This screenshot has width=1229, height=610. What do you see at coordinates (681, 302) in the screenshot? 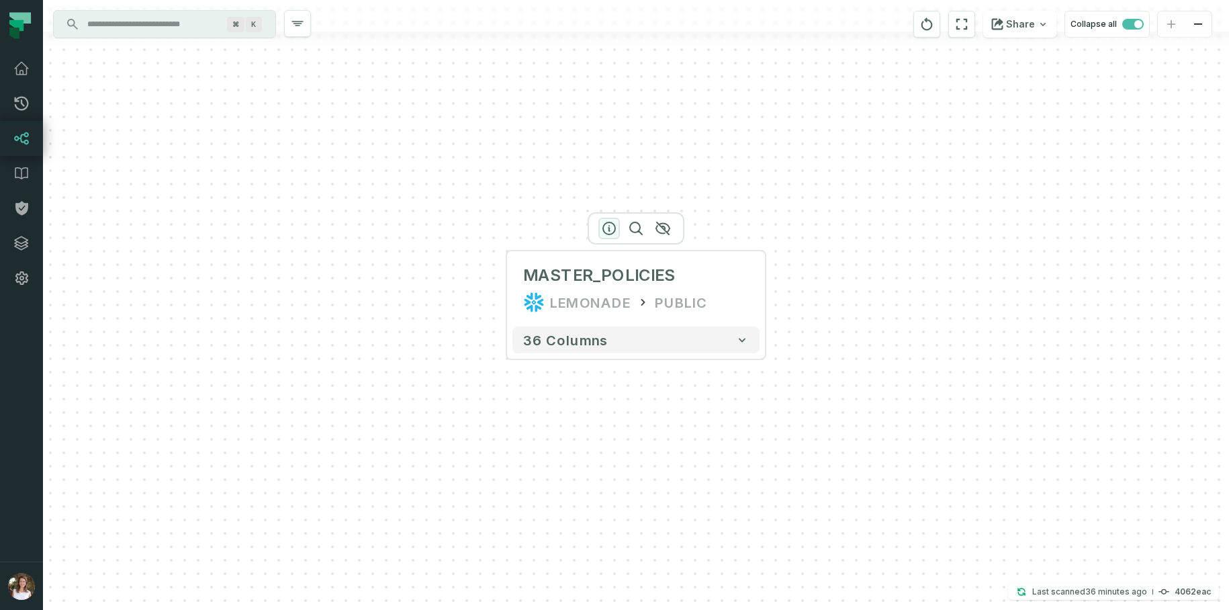
I see `div: PUBLIC` at bounding box center [681, 302].